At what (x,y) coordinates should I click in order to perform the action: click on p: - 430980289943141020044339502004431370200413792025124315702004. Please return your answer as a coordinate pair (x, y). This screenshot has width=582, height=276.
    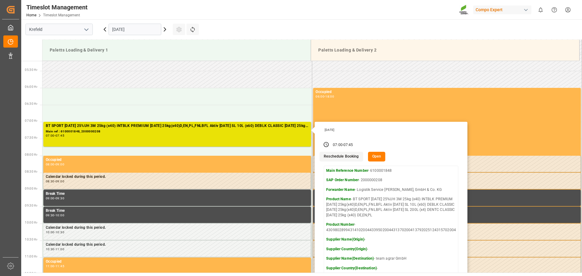
    Looking at the image, I should click on (391, 227).